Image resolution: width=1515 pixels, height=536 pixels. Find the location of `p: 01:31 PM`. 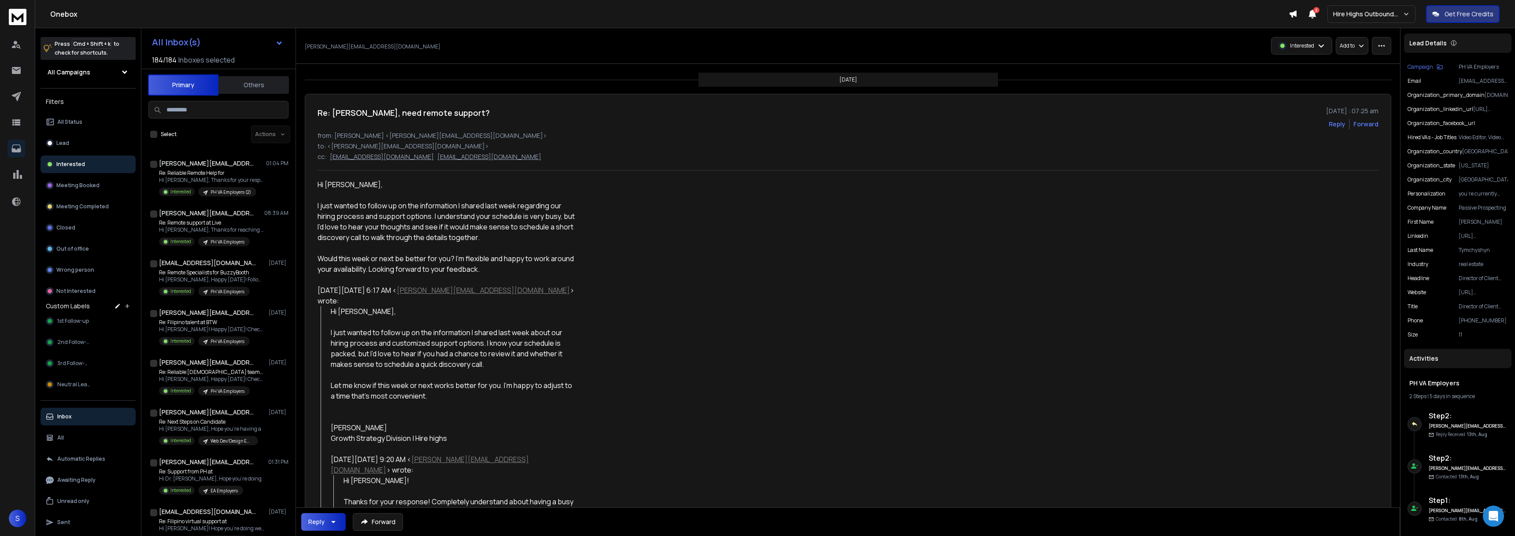

p: 01:31 PM is located at coordinates (278, 462).